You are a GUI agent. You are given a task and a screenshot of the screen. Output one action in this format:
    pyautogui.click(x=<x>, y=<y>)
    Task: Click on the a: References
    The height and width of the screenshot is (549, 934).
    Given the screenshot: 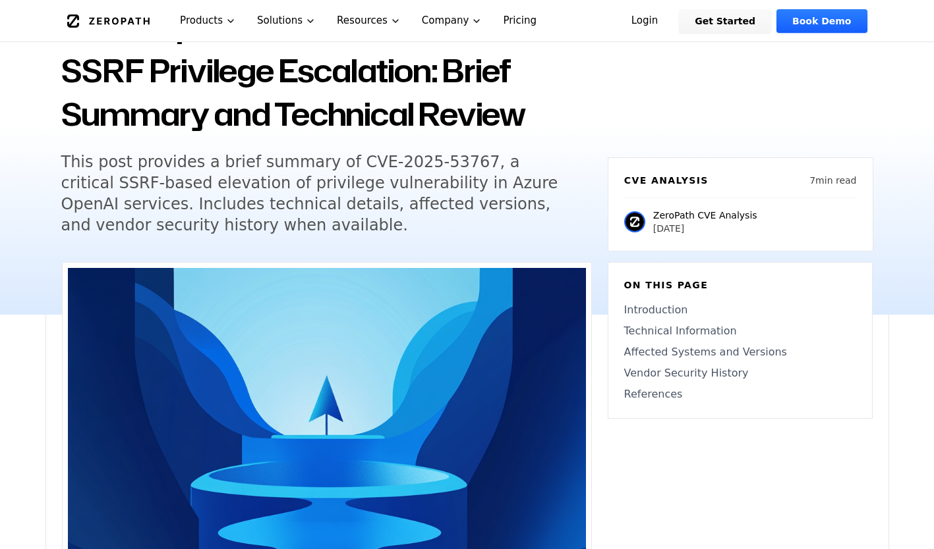 What is the action you would take?
    pyautogui.click(x=740, y=395)
    